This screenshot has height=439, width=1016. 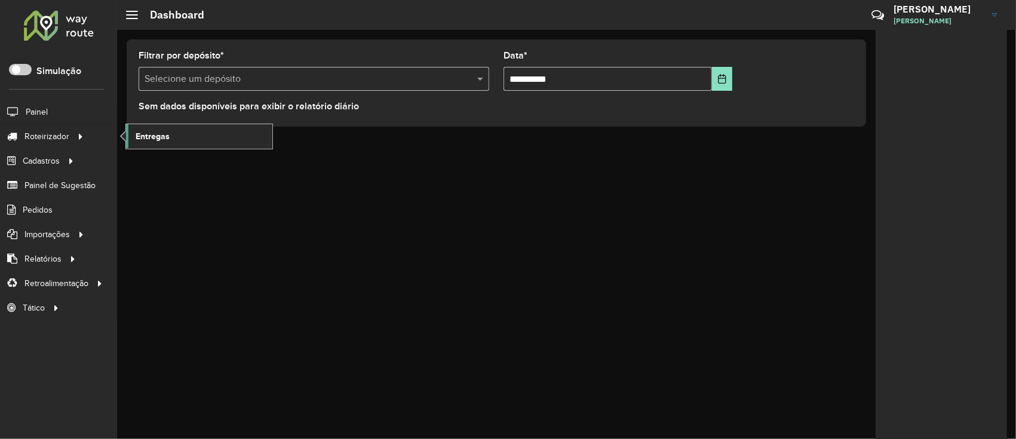 What do you see at coordinates (722, 79) in the screenshot?
I see `button: Choose Date` at bounding box center [722, 79].